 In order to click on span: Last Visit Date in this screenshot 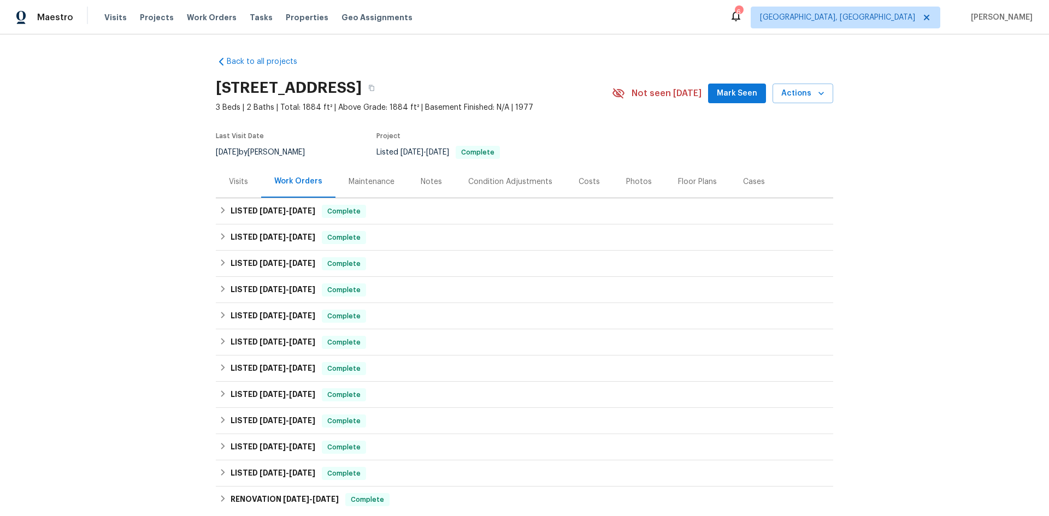, I will do `click(240, 136)`.